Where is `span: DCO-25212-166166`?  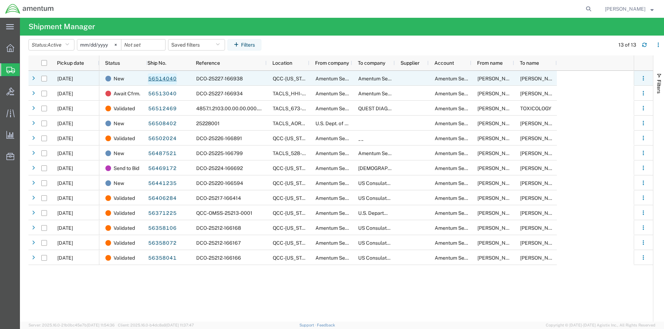
span: DCO-25212-166166 is located at coordinates (219, 258).